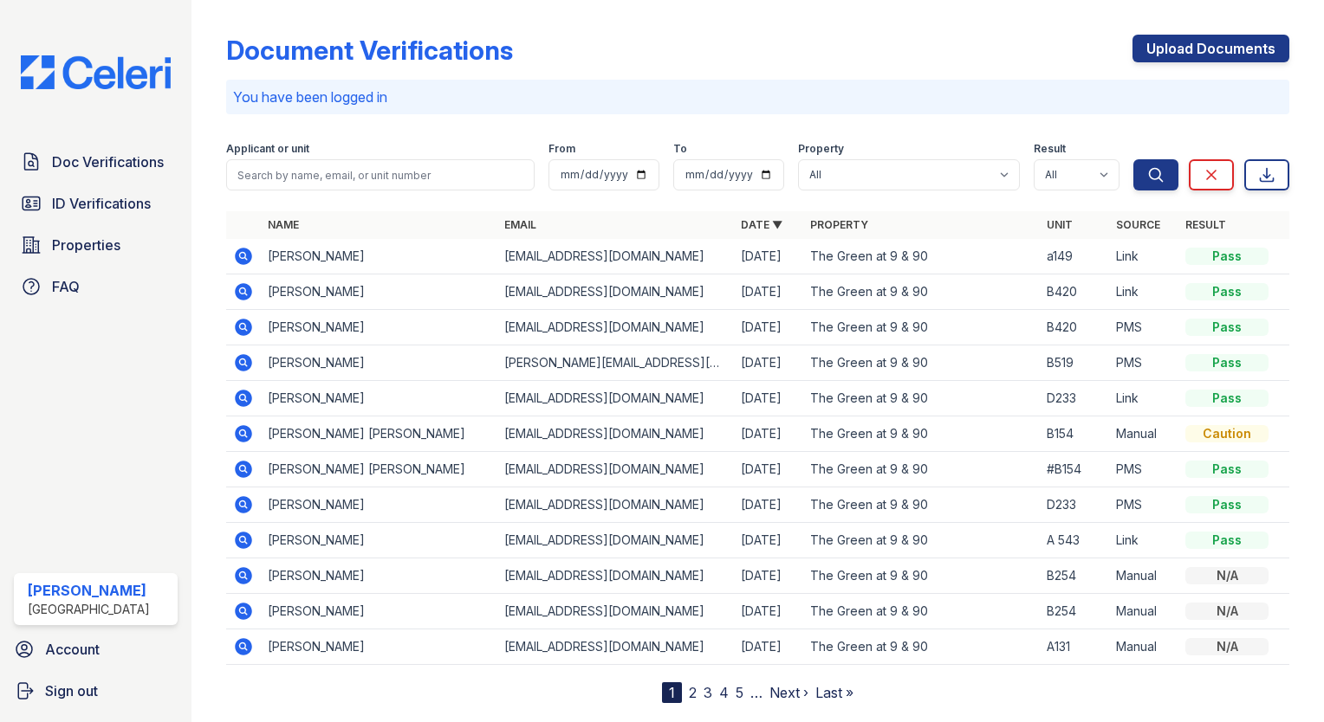 The height and width of the screenshot is (722, 1324). Describe the element at coordinates (95, 72) in the screenshot. I see `img: CE_Logo_Blue-a8612792a0a2168367f1c8372b55b34899dd931a85d93a1a3d3e32e68fde9ad4.png` at that location.